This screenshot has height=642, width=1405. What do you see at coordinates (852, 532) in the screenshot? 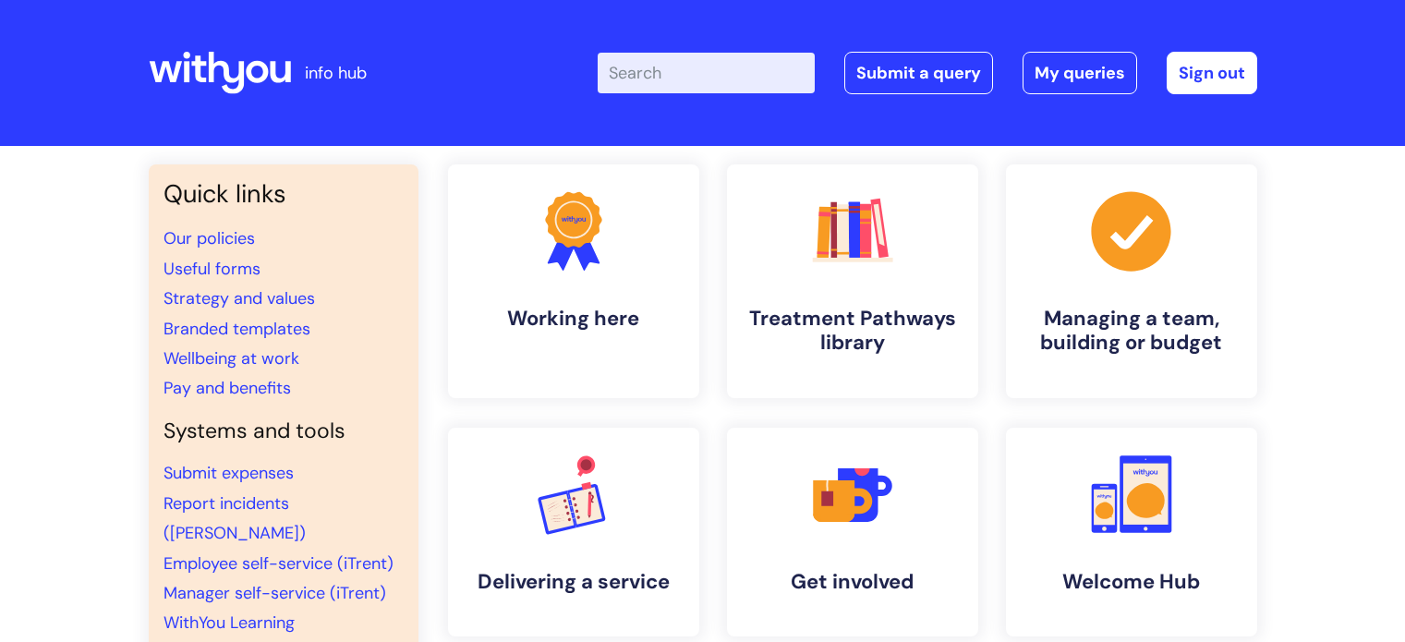
I see `a: Get involved` at bounding box center [852, 532].